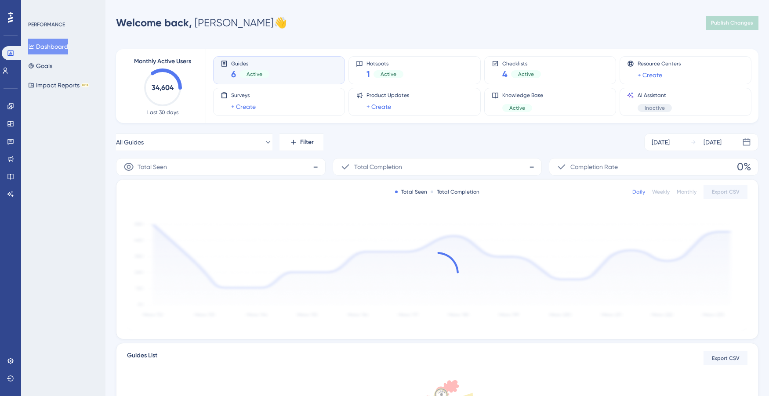 This screenshot has width=769, height=396. I want to click on span: Last 30 days, so click(162, 112).